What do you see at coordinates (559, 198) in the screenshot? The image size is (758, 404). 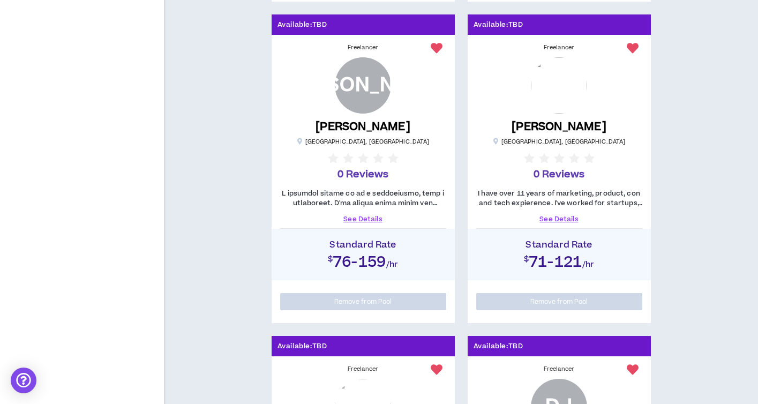 I see `p: I have over 11 years of marketing, product, con and tech expierence. I've worked for startups, te...` at bounding box center [559, 198].